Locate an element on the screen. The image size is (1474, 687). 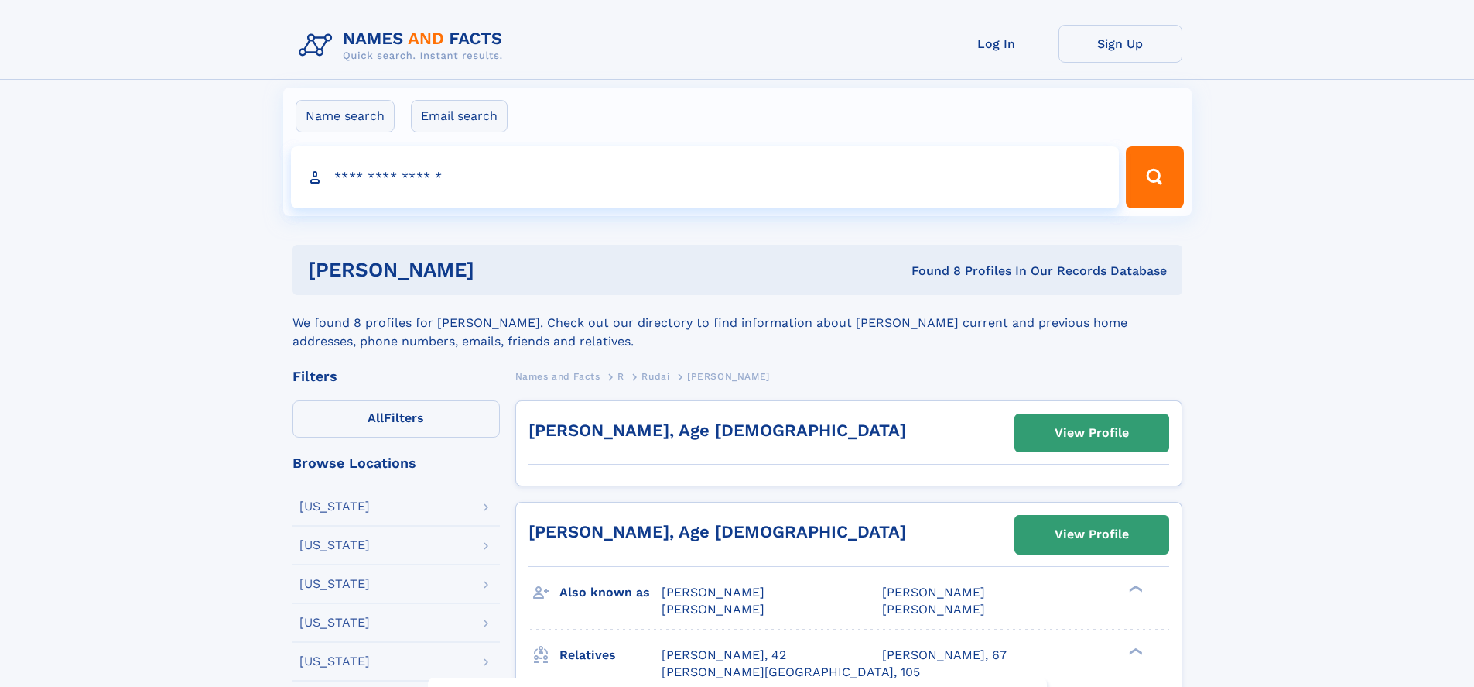
a: Rudai is located at coordinates (656, 375).